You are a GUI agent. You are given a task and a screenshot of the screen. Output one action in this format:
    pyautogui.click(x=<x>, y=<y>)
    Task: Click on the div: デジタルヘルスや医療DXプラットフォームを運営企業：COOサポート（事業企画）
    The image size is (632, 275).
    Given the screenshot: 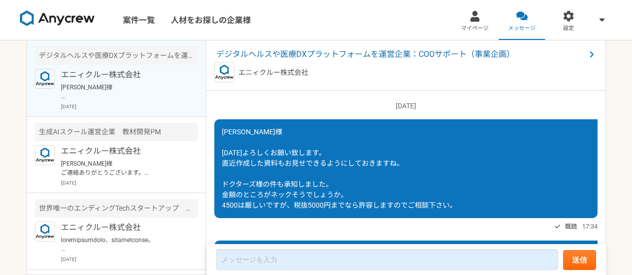 What is the action you would take?
    pyautogui.click(x=116, y=55)
    